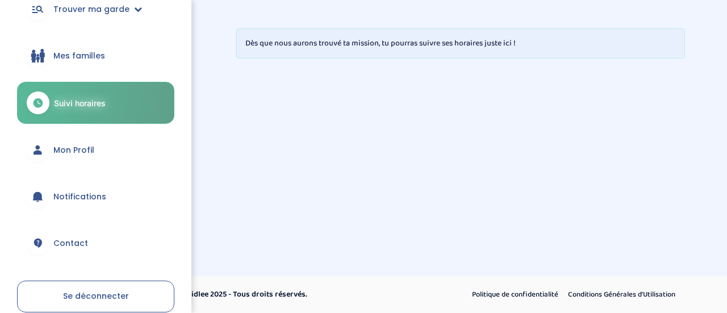 This screenshot has height=313, width=727. What do you see at coordinates (95, 296) in the screenshot?
I see `a: Se déconnecter` at bounding box center [95, 296].